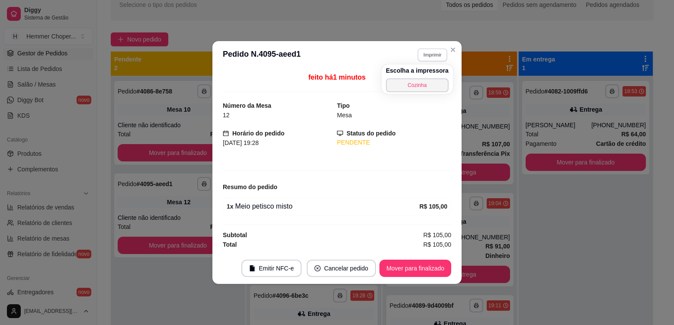 The width and height of the screenshot is (674, 325). Describe the element at coordinates (230, 206) in the screenshot. I see `strong: 1 x` at that location.